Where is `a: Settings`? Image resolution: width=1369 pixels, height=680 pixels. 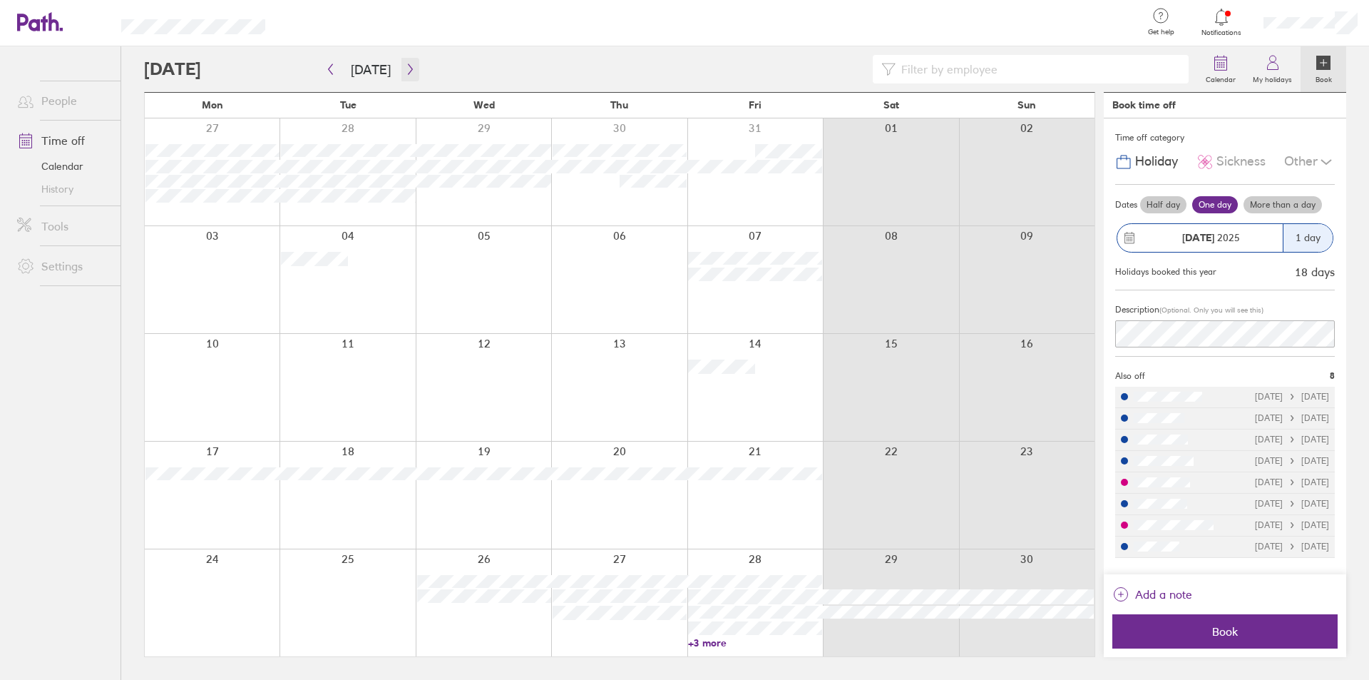 a: Settings is located at coordinates (63, 266).